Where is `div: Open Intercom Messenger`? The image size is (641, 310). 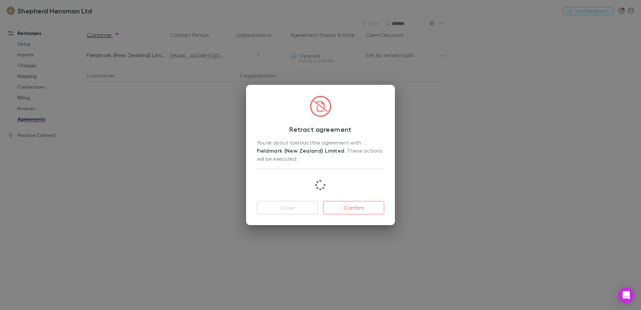
div: Open Intercom Messenger is located at coordinates (627, 295).